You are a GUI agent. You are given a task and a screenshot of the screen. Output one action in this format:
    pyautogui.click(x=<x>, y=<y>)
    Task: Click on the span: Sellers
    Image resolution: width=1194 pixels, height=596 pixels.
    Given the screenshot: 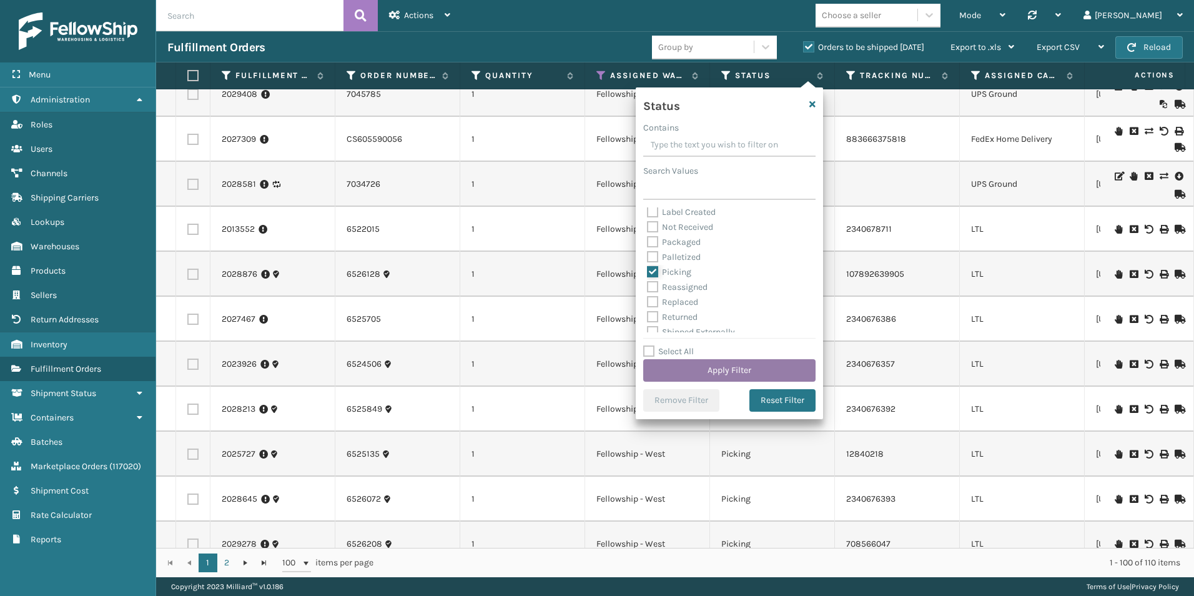 What is the action you would take?
    pyautogui.click(x=44, y=295)
    